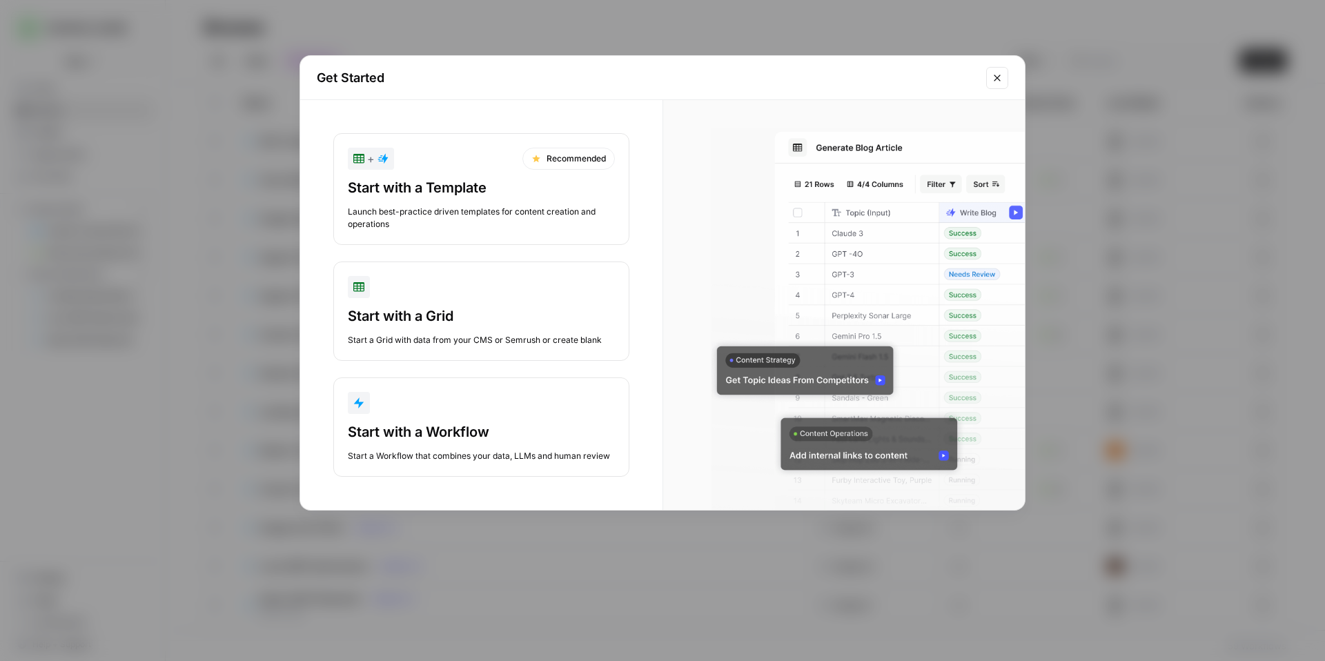 The height and width of the screenshot is (661, 1325). I want to click on button: Close modal, so click(998, 78).